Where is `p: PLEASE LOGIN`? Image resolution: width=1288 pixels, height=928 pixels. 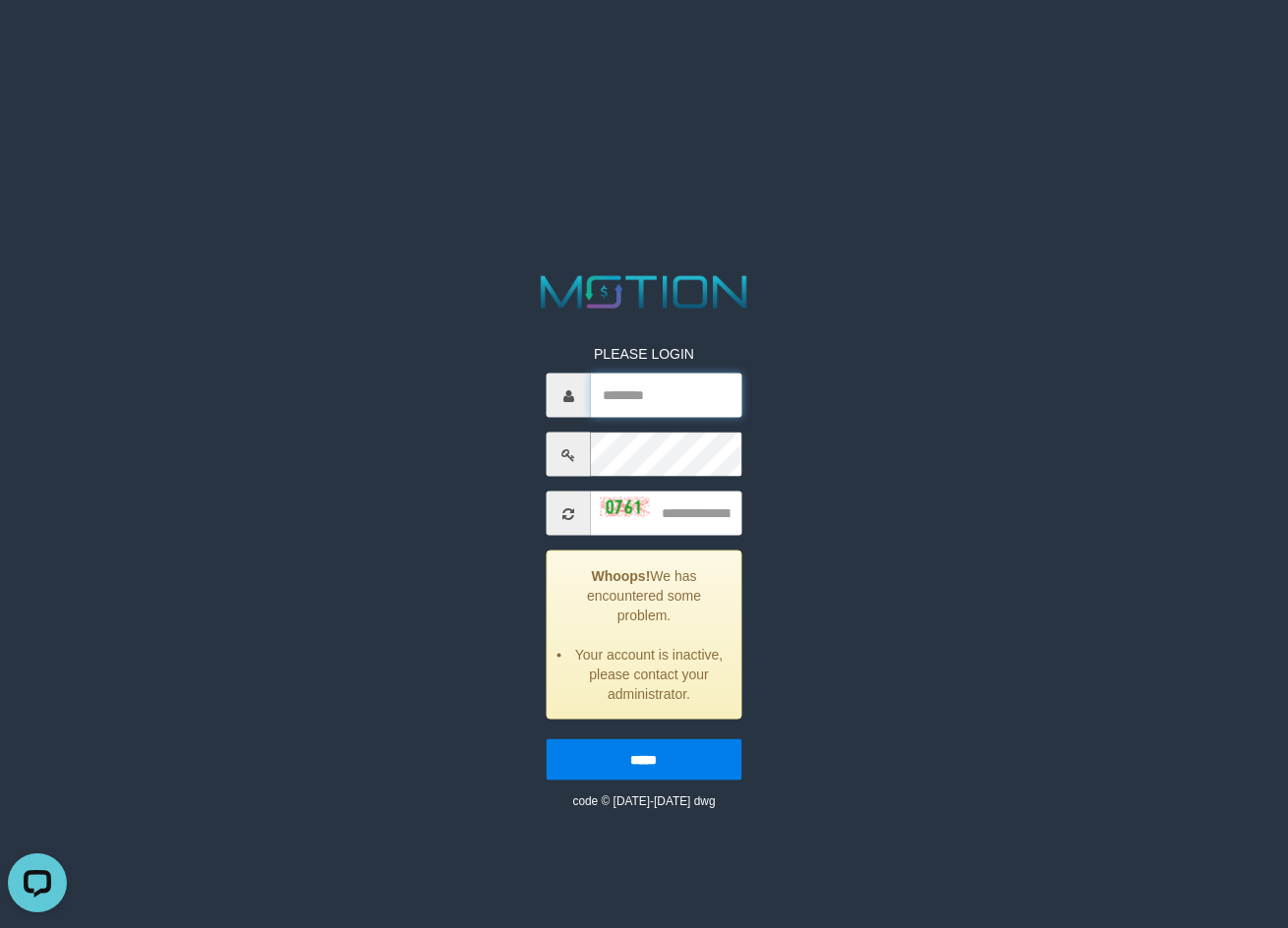 p: PLEASE LOGIN is located at coordinates (644, 354).